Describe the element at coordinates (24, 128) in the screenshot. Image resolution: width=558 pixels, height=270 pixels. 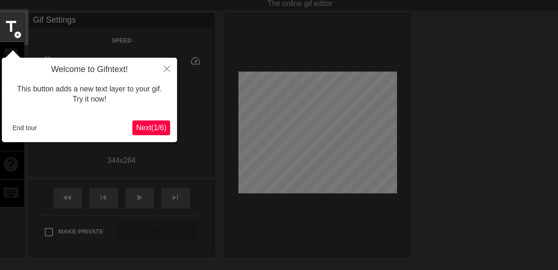
I see `button: End tour` at that location.